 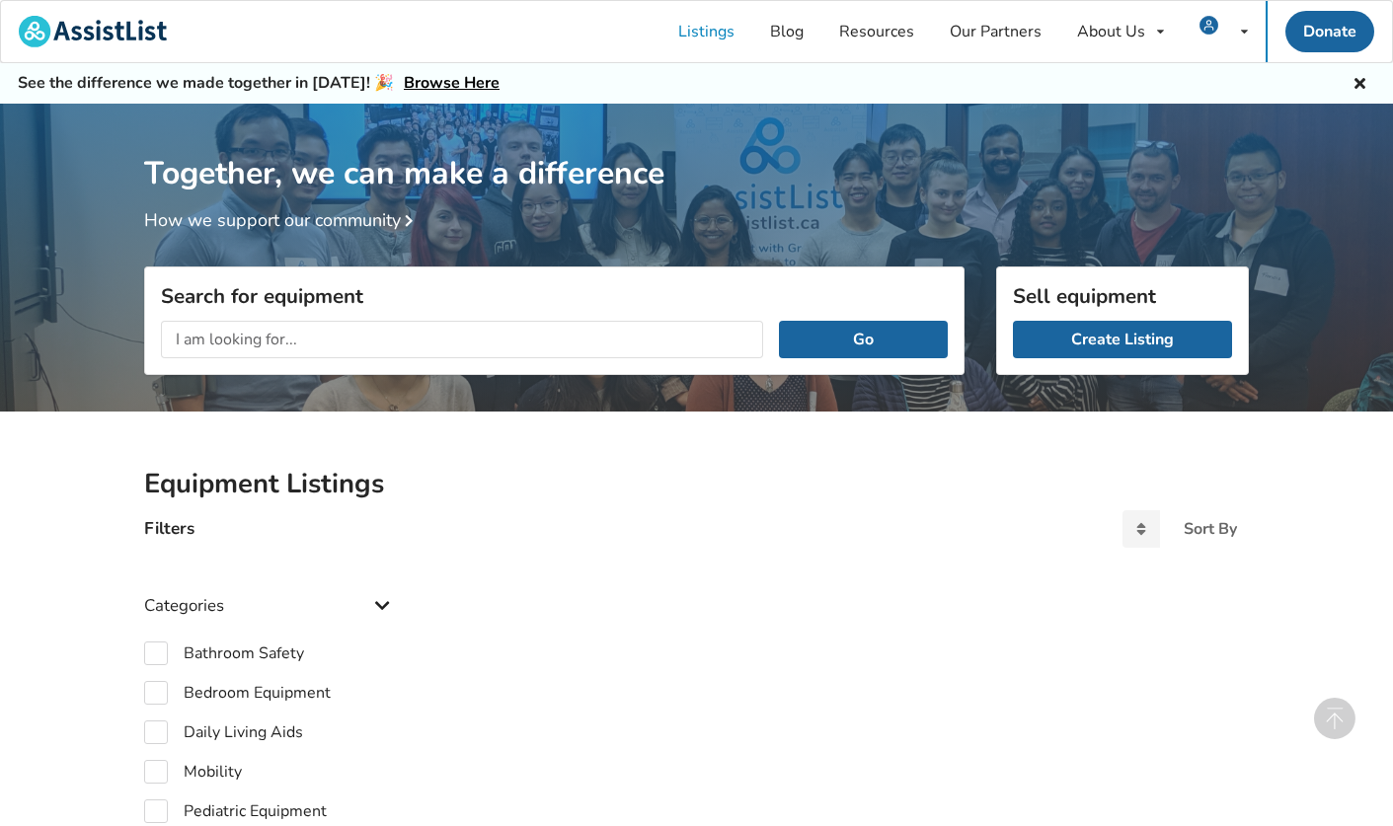 What do you see at coordinates (1330, 32) in the screenshot?
I see `a: Donate` at bounding box center [1330, 32].